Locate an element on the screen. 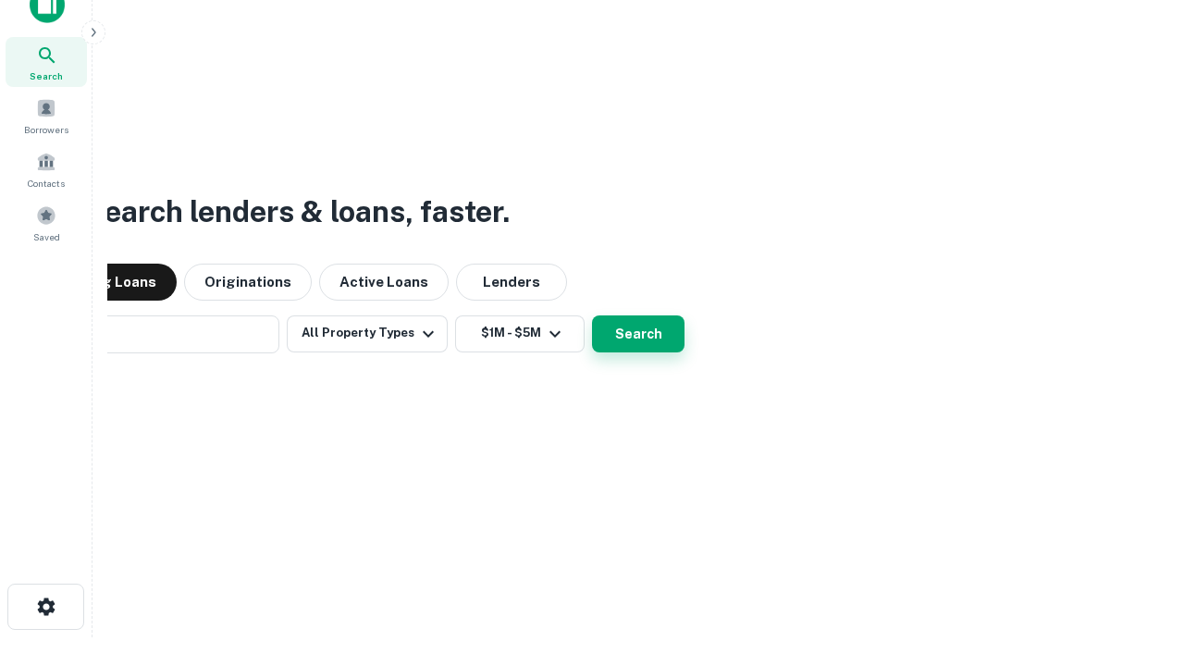  button: Active Loans is located at coordinates (384, 282).